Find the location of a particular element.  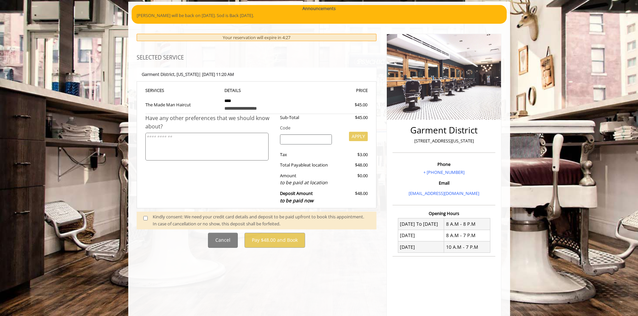

h3: Email is located at coordinates (444, 183).